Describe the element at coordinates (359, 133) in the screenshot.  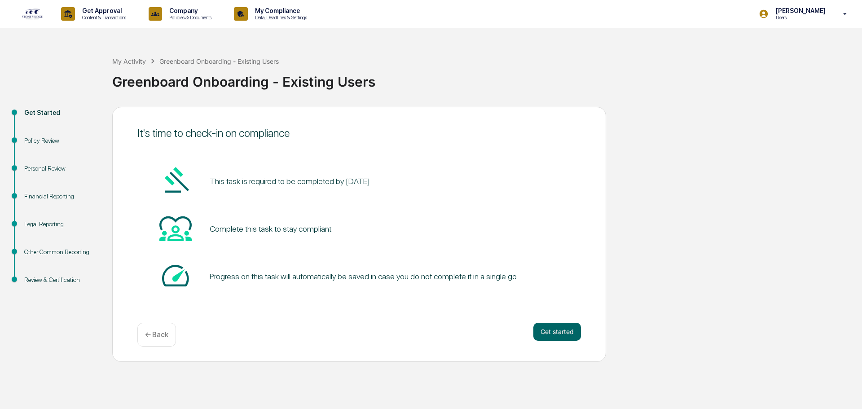
I see `div: It's time to check-in on compliance` at that location.